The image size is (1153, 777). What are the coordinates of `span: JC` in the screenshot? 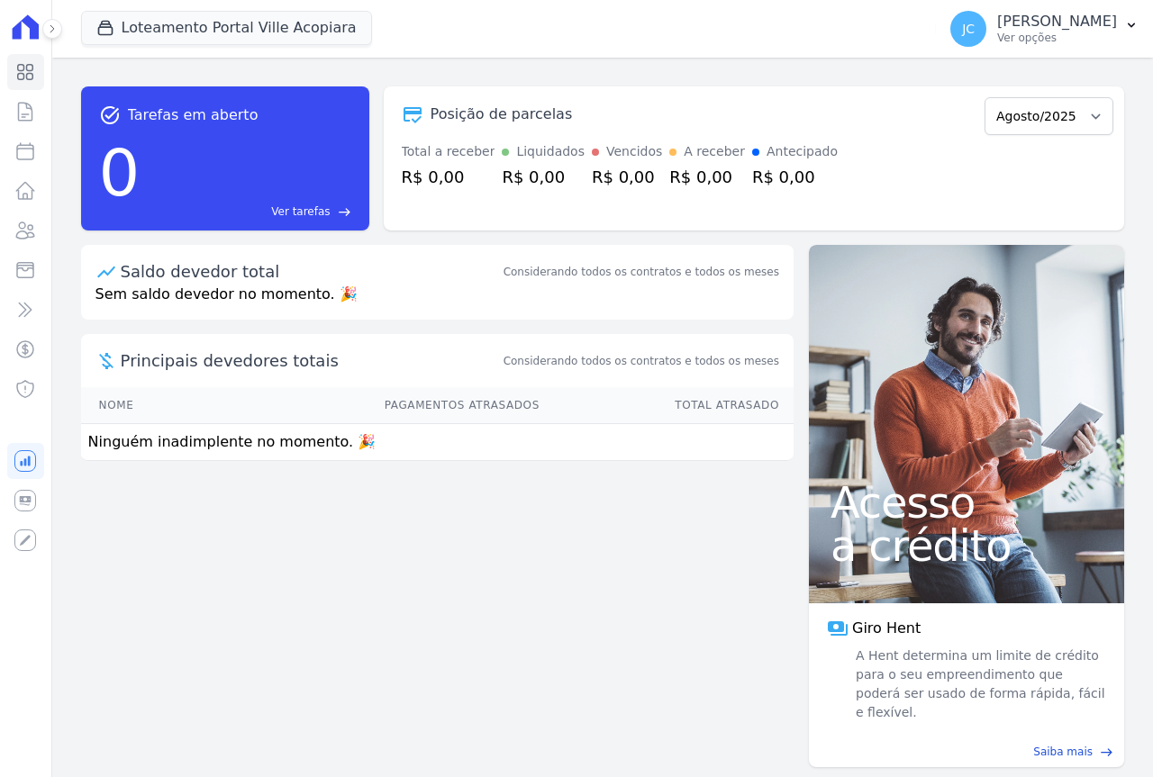 It's located at (968, 29).